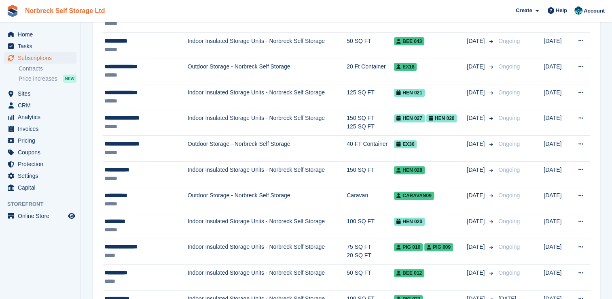 The width and height of the screenshot is (612, 299). What do you see at coordinates (13, 11) in the screenshot?
I see `img: stora-icon-8386f47178a22dfd0bd8f6a31ec36ba5ce8667c1dd55bd0f319d3a0aa187defe.svg` at bounding box center [13, 11].